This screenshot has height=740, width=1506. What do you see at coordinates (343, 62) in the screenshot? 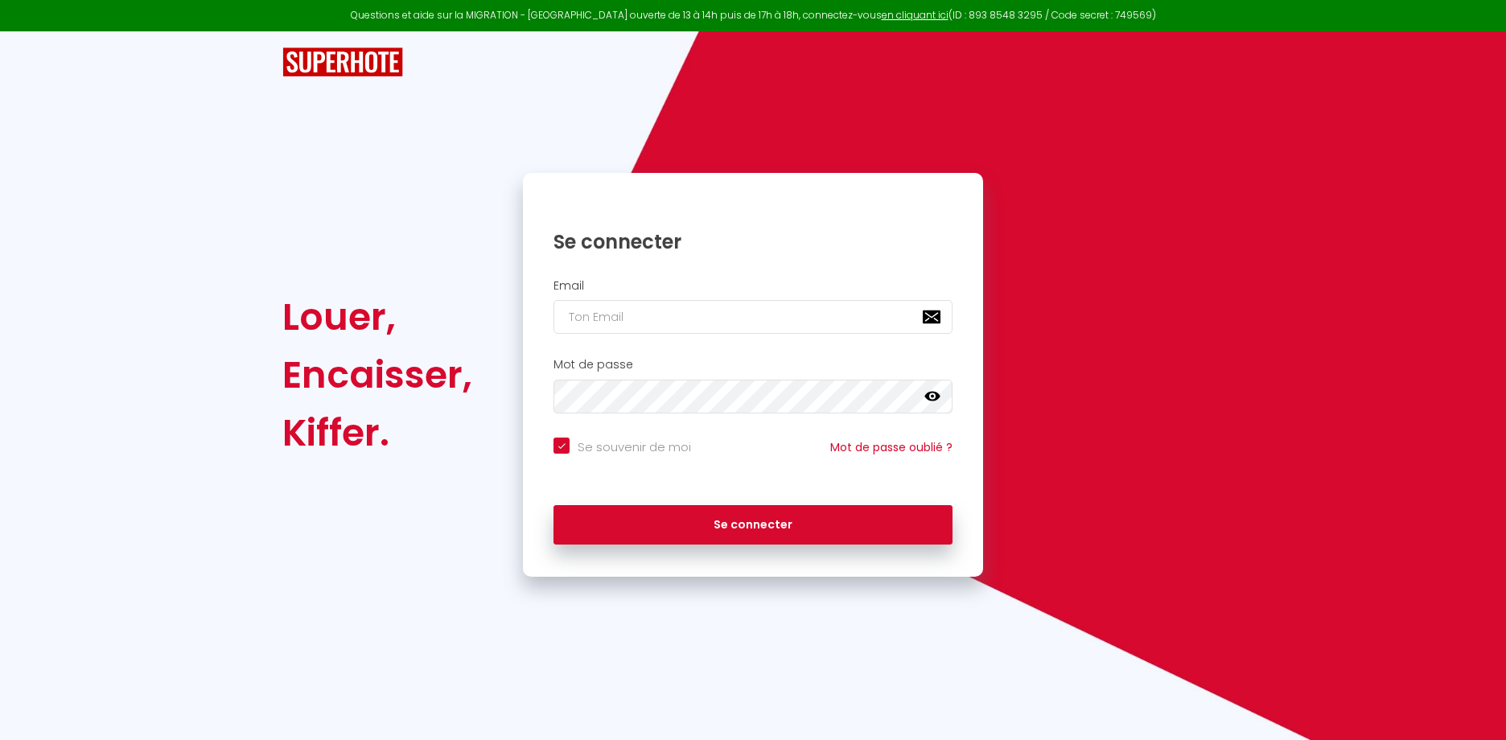
I see `img: SuperHote logo` at bounding box center [343, 62].